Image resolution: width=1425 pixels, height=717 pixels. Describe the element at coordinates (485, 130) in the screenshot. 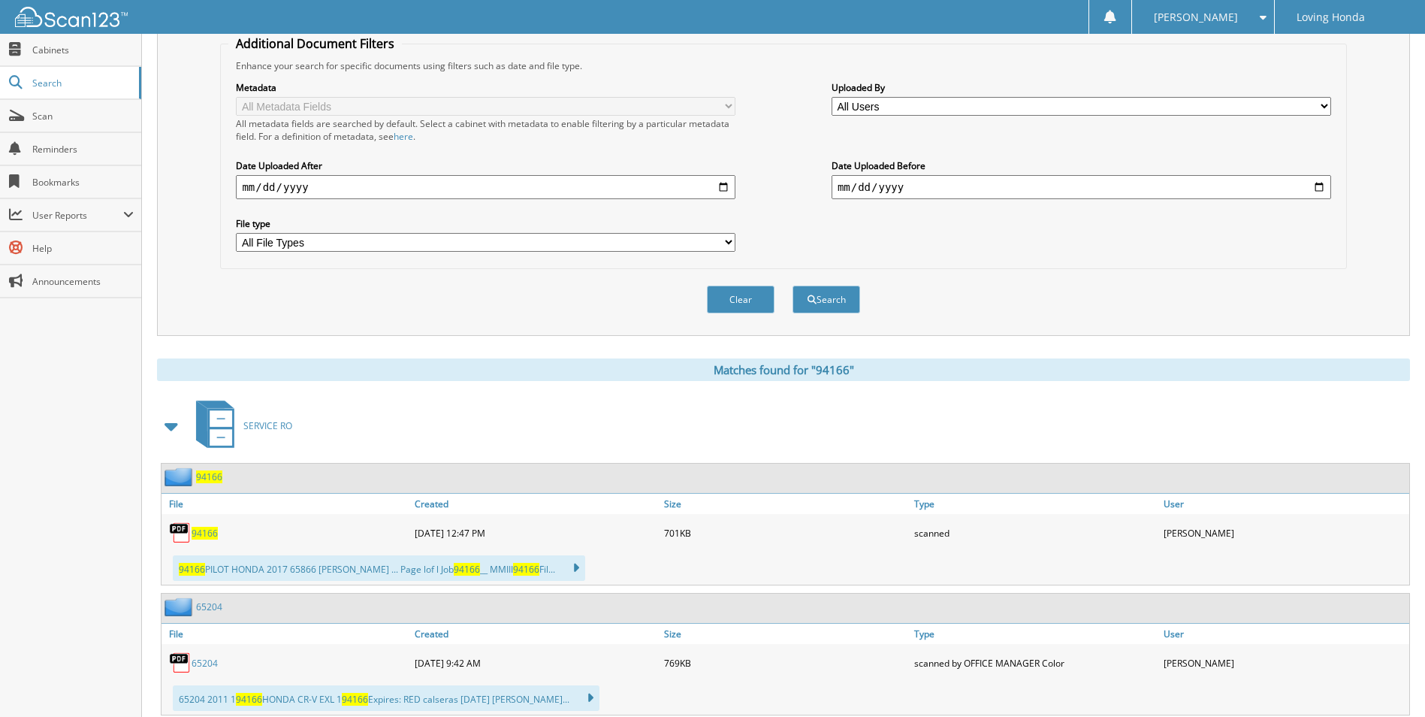

I see `div: All metadata fields are searched by default. Select a cabinet with metadata to enable filtering b...` at that location.